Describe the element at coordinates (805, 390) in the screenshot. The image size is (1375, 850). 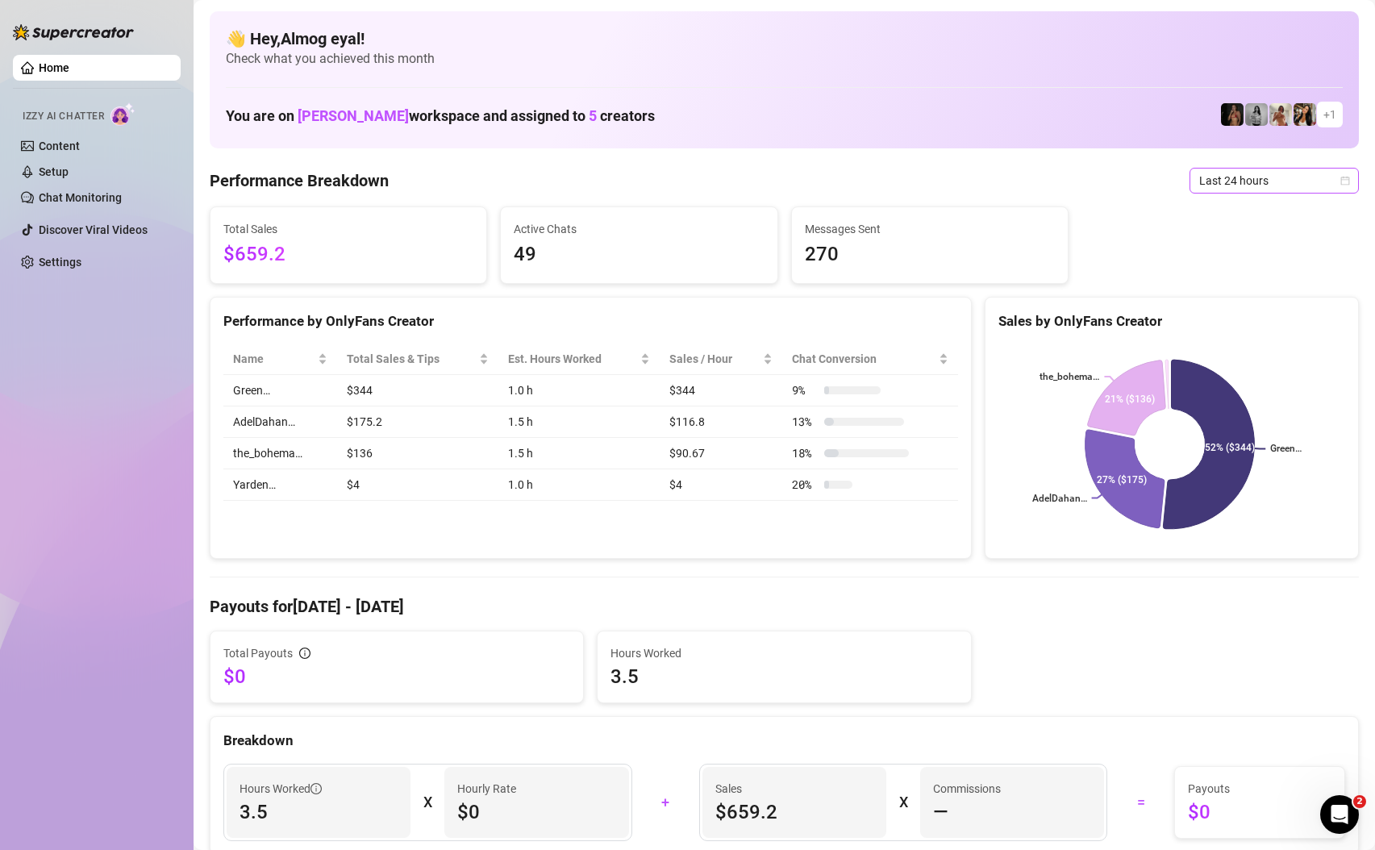
I see `span: 9 %` at that location.